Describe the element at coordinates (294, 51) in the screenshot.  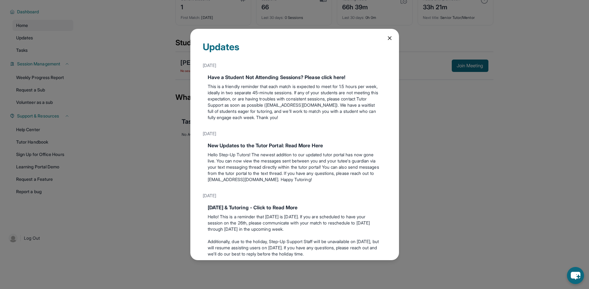
I see `div: Updates` at that location.